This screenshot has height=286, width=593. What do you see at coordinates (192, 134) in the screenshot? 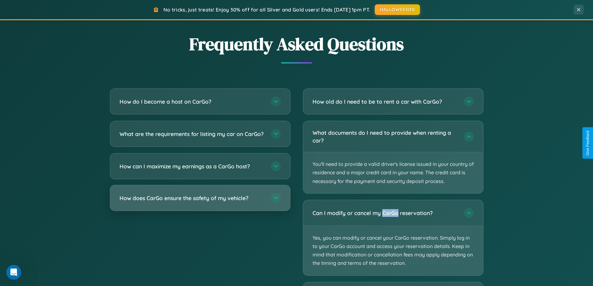
I see `h3: What are the requirements for listing my car on CarGo?` at bounding box center [192, 134].